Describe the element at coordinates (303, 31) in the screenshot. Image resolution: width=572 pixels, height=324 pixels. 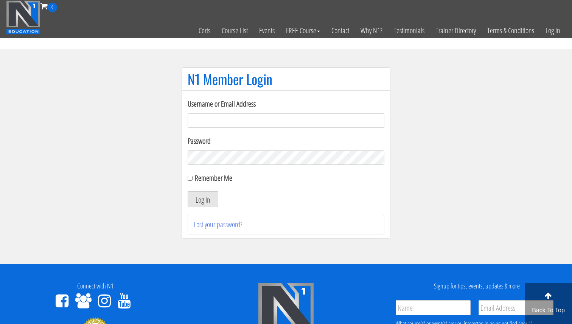
I see `a: FREE Course` at that location.